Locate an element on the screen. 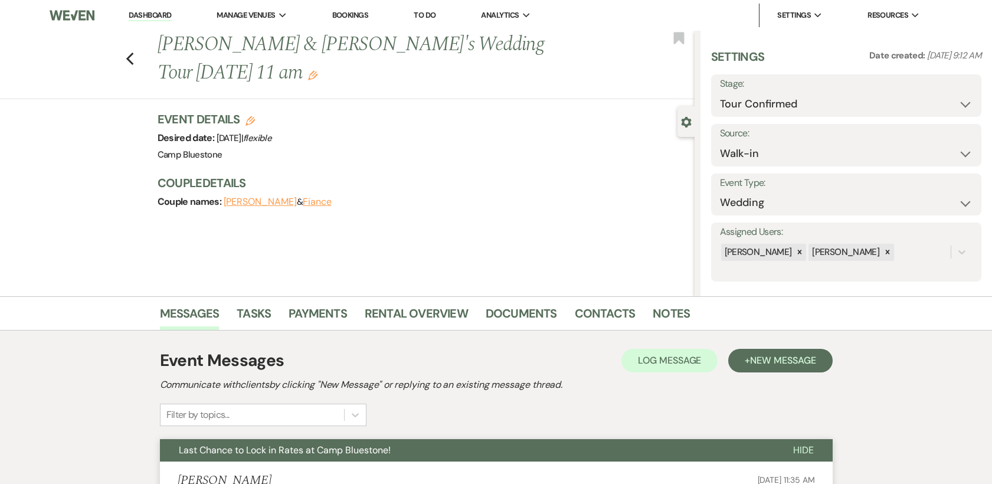 This screenshot has height=484, width=992. a: Bookings is located at coordinates (351, 15).